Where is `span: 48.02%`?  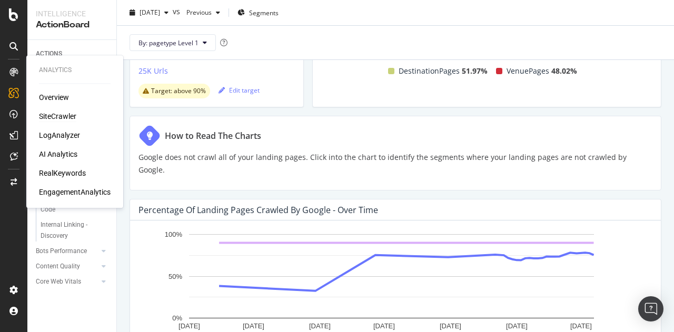
span: 48.02% is located at coordinates (564, 71).